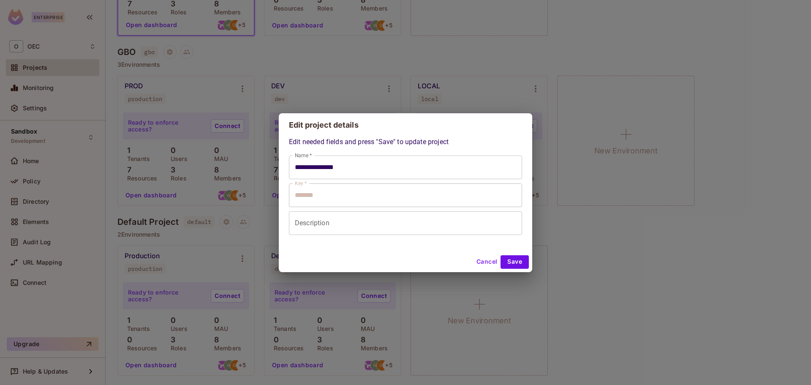 This screenshot has height=385, width=811. I want to click on h2: Edit project details, so click(405, 125).